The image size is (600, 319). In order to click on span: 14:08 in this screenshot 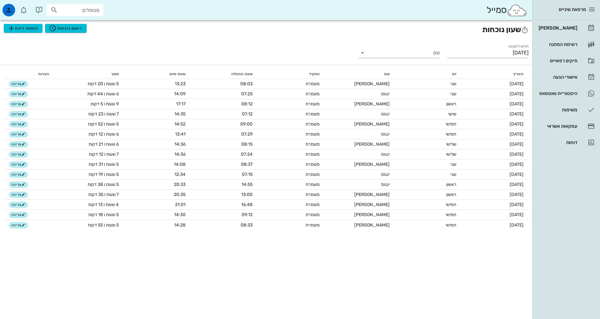, I will do `click(179, 164)`.